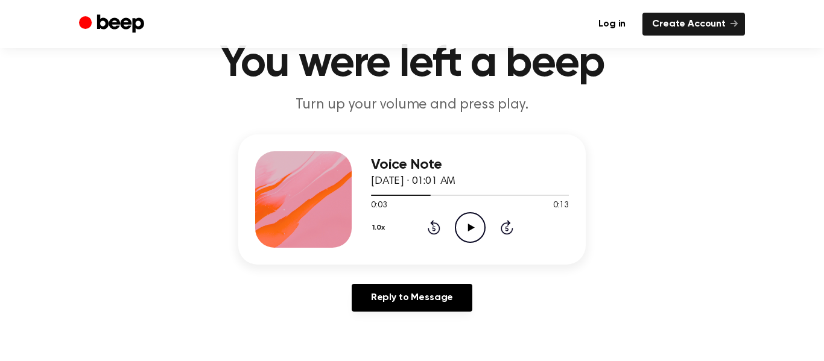 Image resolution: width=824 pixels, height=361 pixels. I want to click on p: Turn up your volume and press play., so click(412, 105).